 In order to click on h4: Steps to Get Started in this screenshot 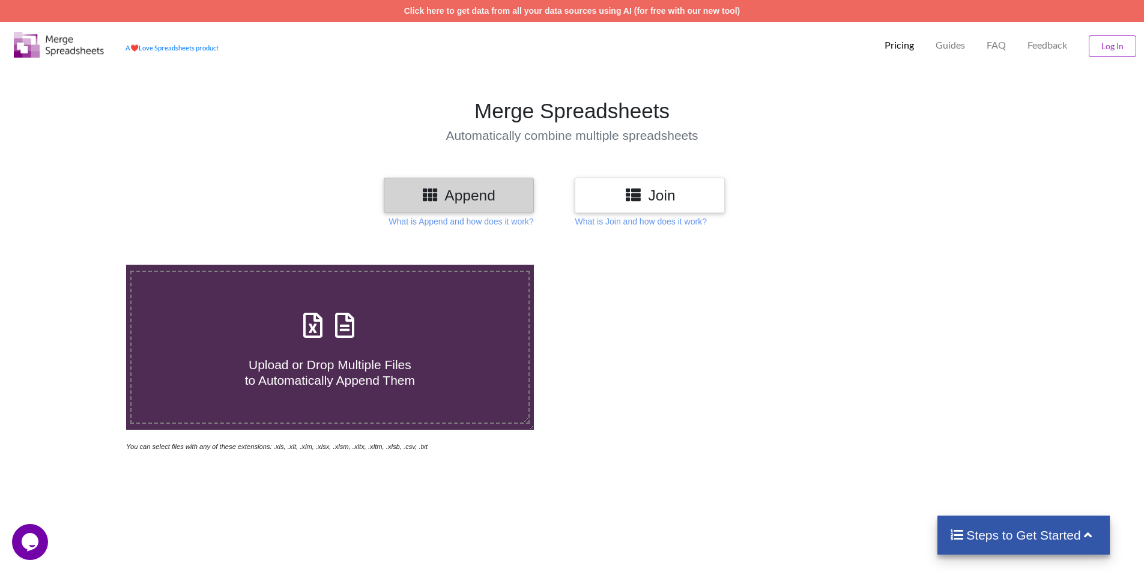, I will do `click(1023, 535)`.